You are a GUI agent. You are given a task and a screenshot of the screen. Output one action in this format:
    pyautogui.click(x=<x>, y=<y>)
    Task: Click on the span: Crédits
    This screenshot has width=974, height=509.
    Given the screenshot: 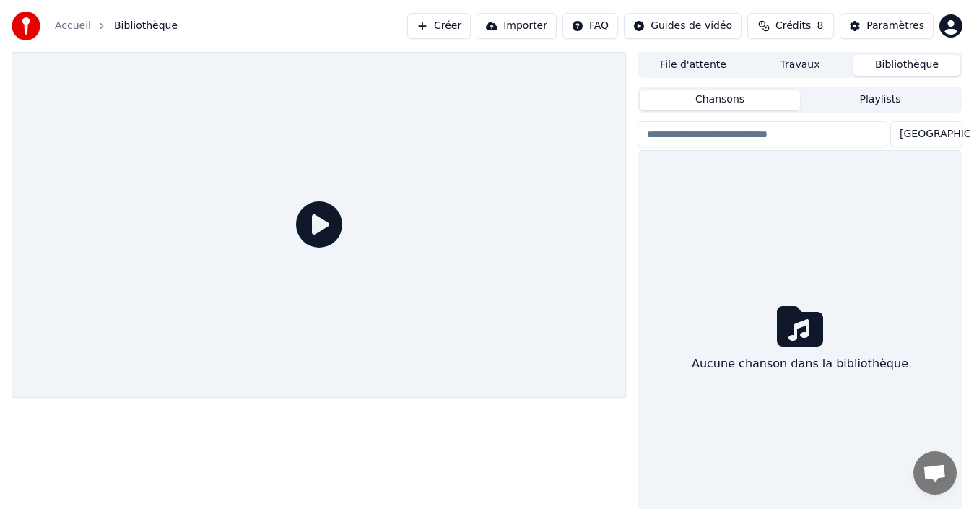 What is the action you would take?
    pyautogui.click(x=793, y=26)
    